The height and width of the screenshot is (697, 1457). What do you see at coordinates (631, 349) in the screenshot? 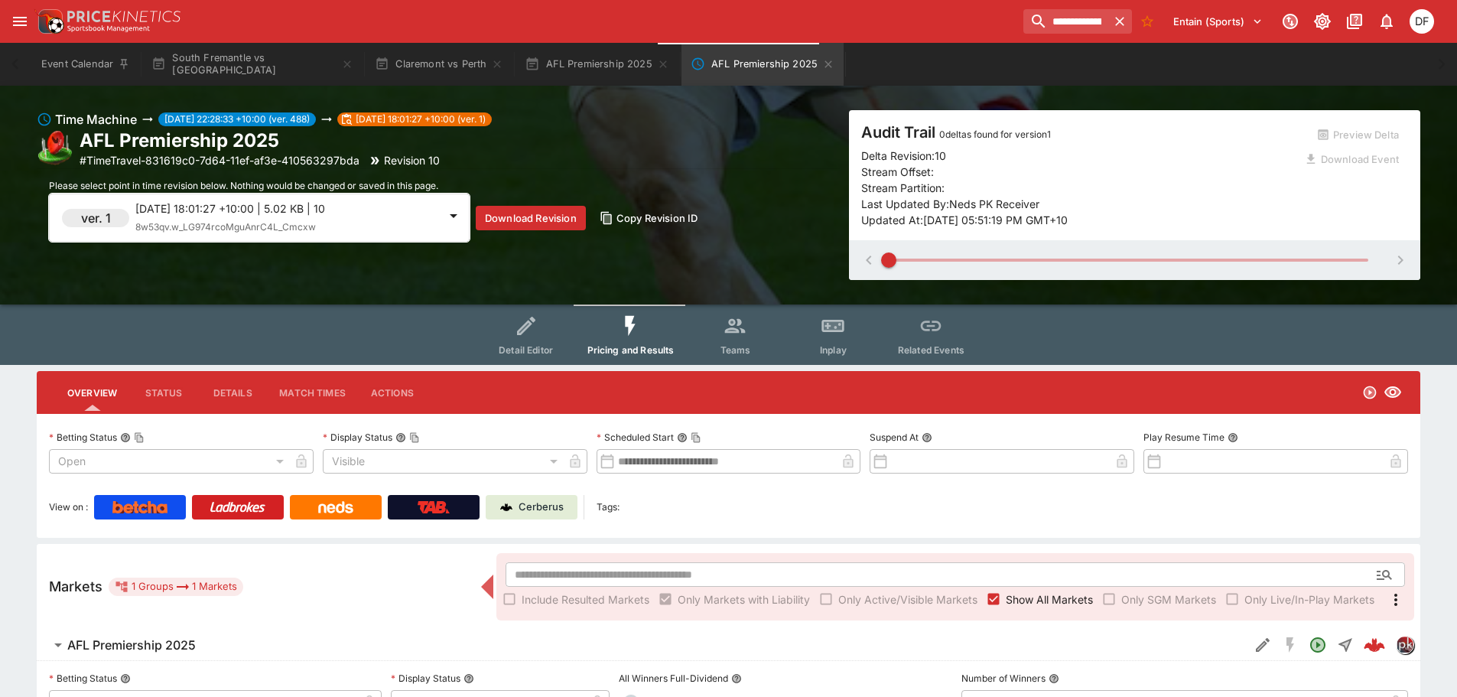
I see `span: Pricing and Results` at bounding box center [631, 349].